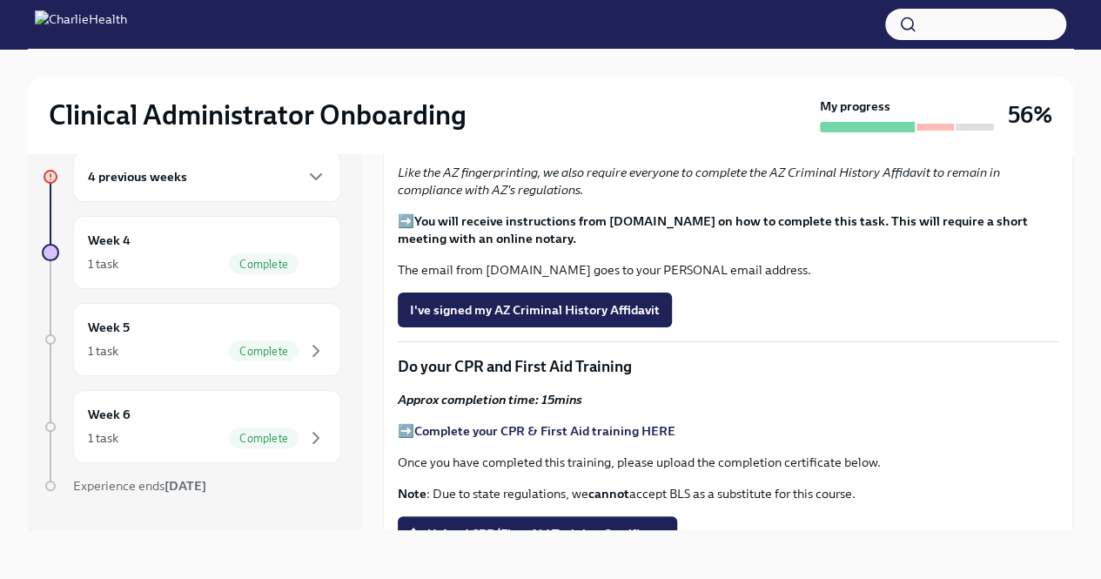 The height and width of the screenshot is (579, 1101). I want to click on em: Like the AZ fingerprinting, we also require everyone to complete the AZ Criminal History Affidavi..., so click(699, 181).